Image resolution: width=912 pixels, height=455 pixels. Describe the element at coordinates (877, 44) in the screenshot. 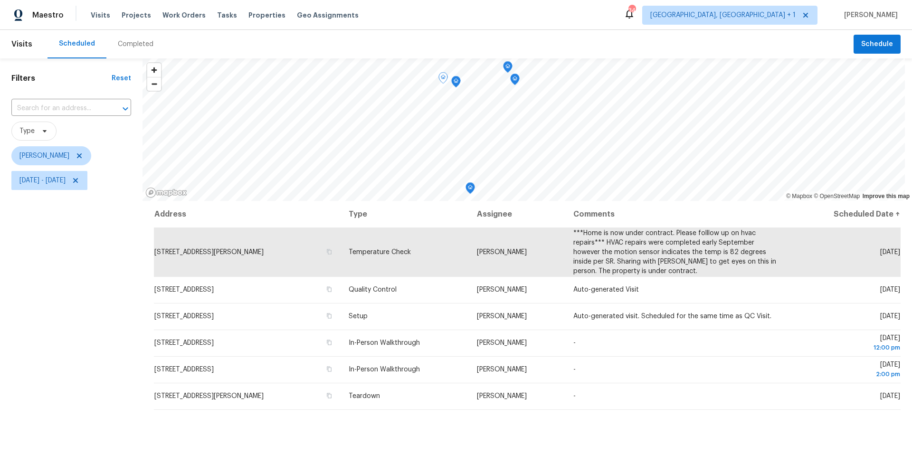

I see `span: Schedule` at that location.